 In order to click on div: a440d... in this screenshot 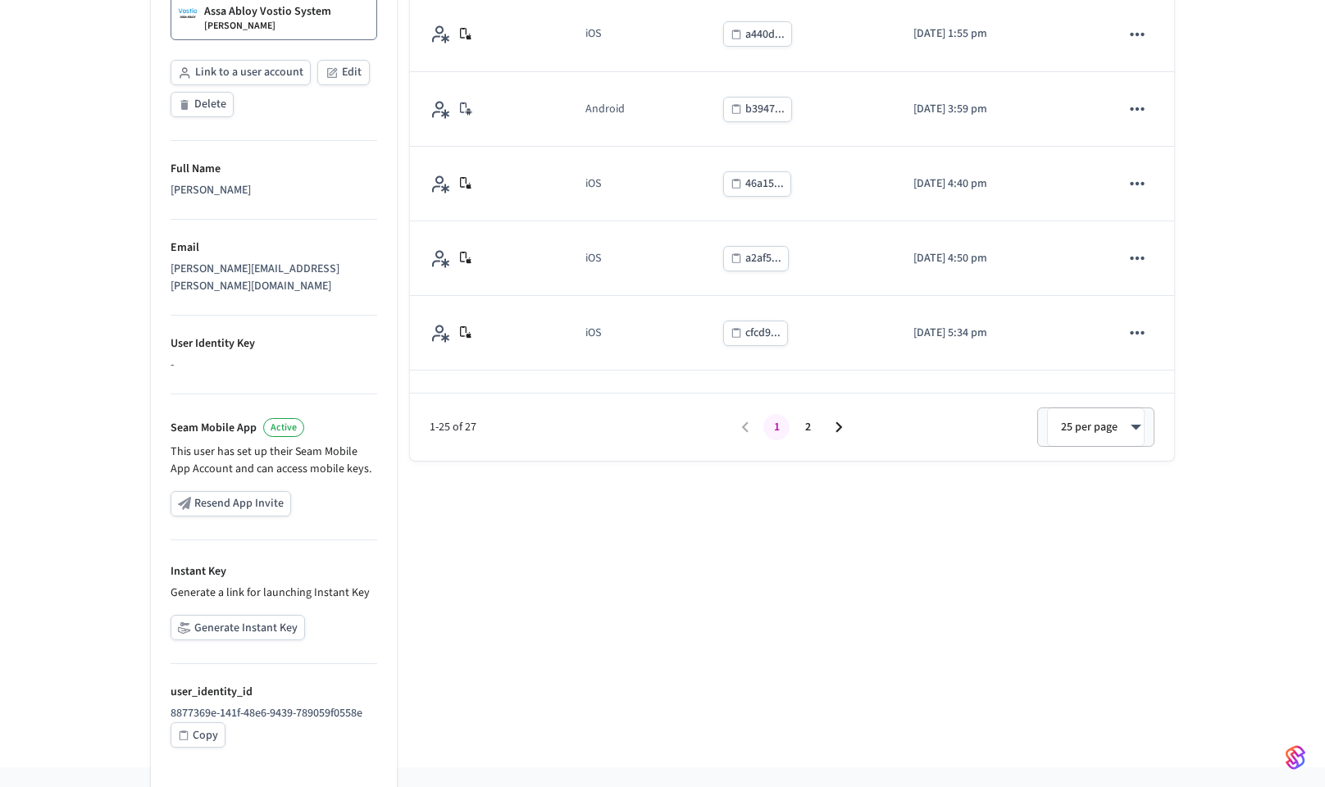, I will do `click(765, 34)`.